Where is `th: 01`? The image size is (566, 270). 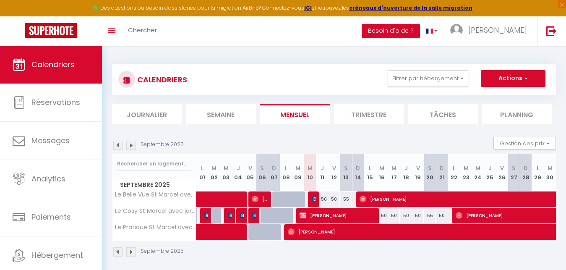
th: 01 is located at coordinates (202, 172).